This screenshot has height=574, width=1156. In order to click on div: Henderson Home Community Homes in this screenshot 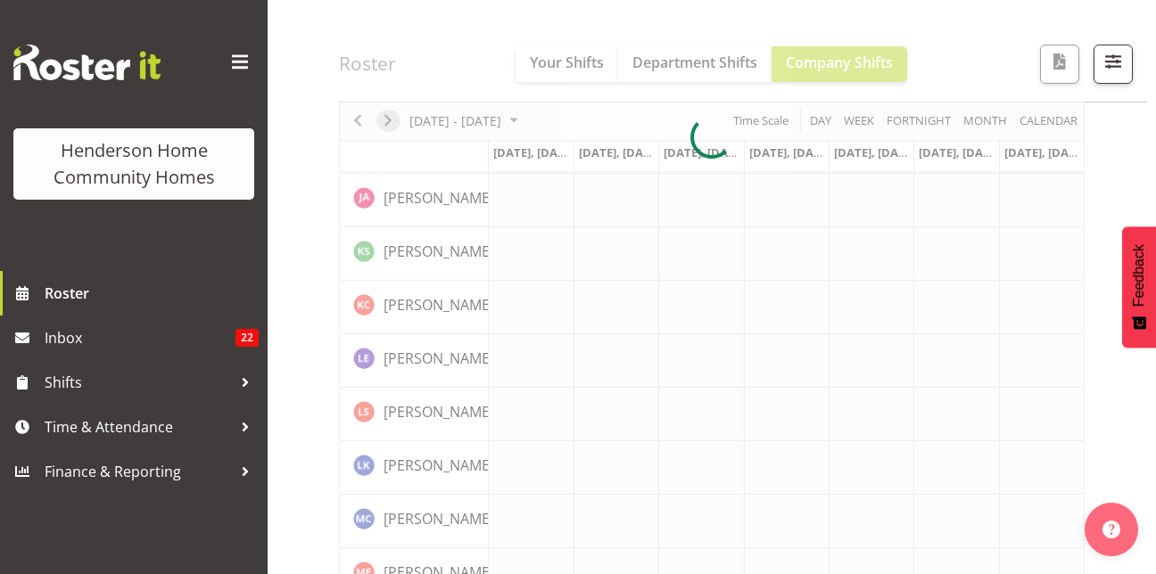, I will do `click(134, 164)`.